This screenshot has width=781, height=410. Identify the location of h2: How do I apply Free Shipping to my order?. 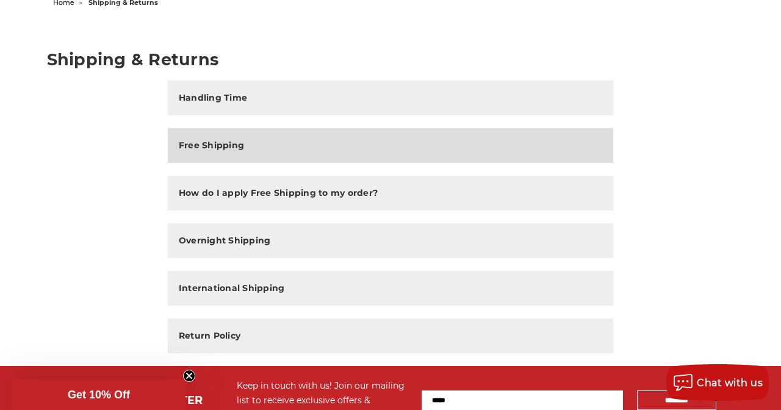
(278, 193).